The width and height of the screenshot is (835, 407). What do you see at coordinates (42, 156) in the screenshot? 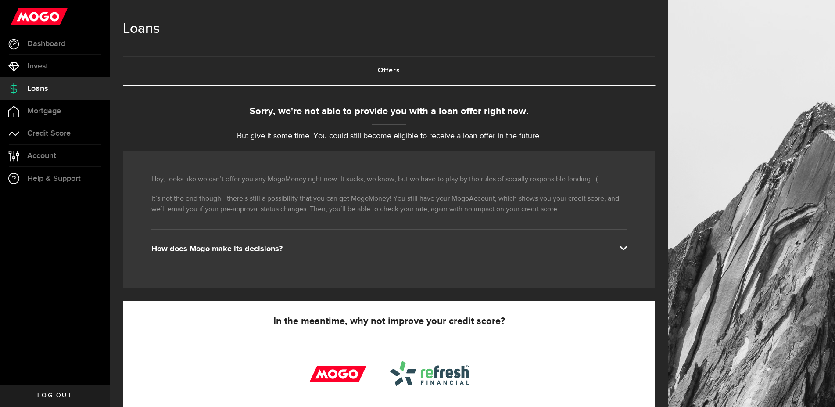
I see `span: Account` at bounding box center [42, 156].